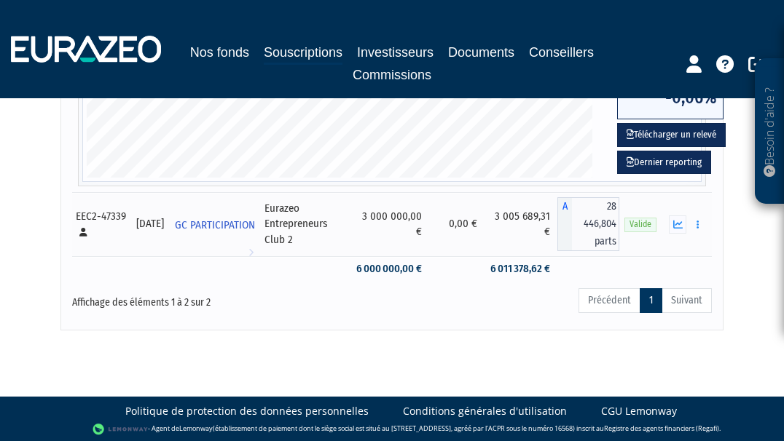  What do you see at coordinates (196, 428) in the screenshot?
I see `a: Lemonway` at bounding box center [196, 428].